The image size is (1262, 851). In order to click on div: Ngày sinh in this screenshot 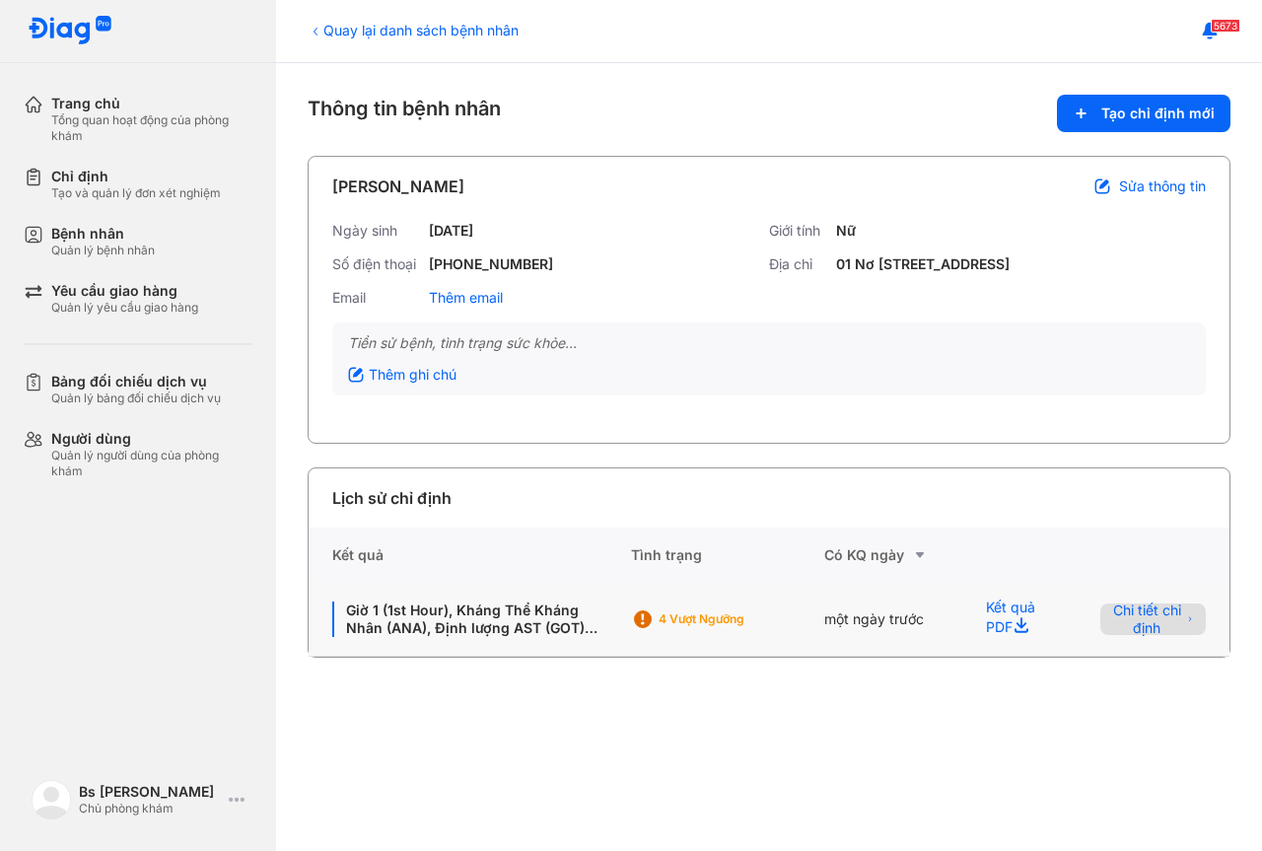, I will do `click(377, 231)`.